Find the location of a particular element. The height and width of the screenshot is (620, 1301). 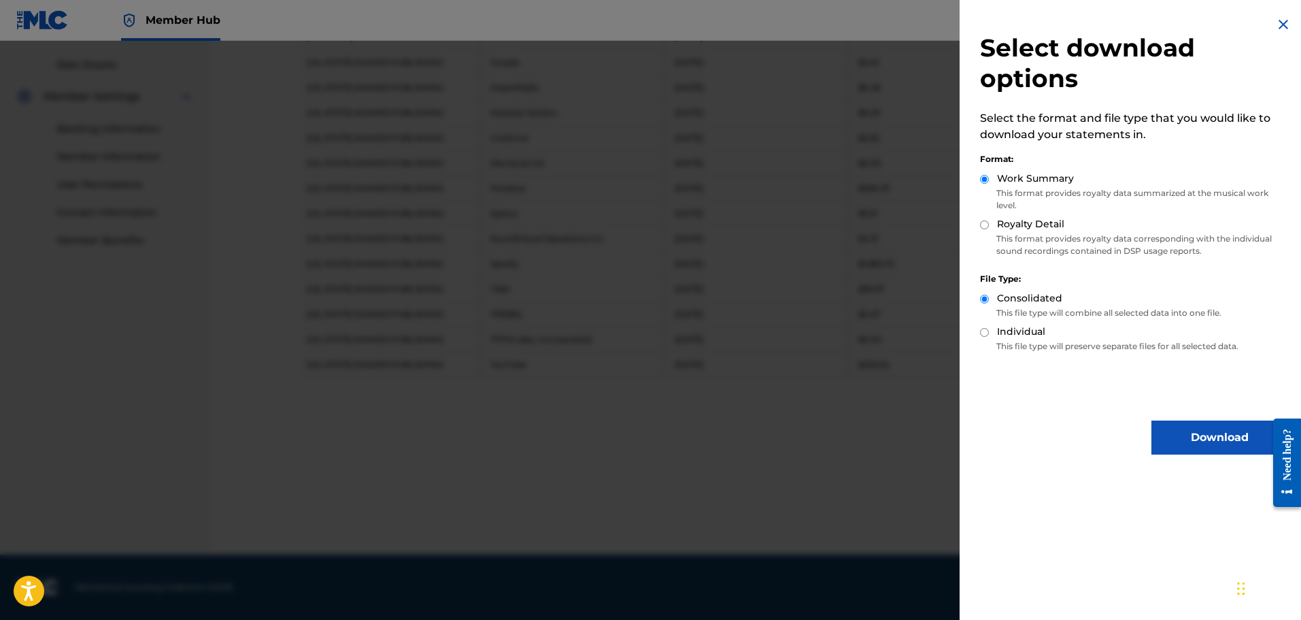

h2: Select download options is located at coordinates (1134, 63).